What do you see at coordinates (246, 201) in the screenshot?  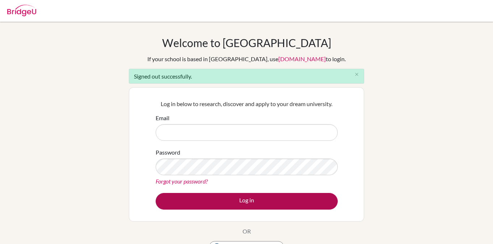 I see `button: Log in` at bounding box center [246, 201].